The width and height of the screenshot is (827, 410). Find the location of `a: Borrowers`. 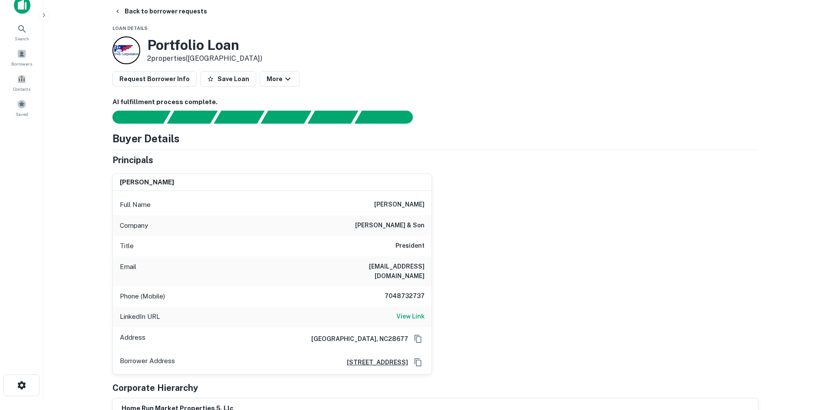

a: Borrowers is located at coordinates (22, 57).